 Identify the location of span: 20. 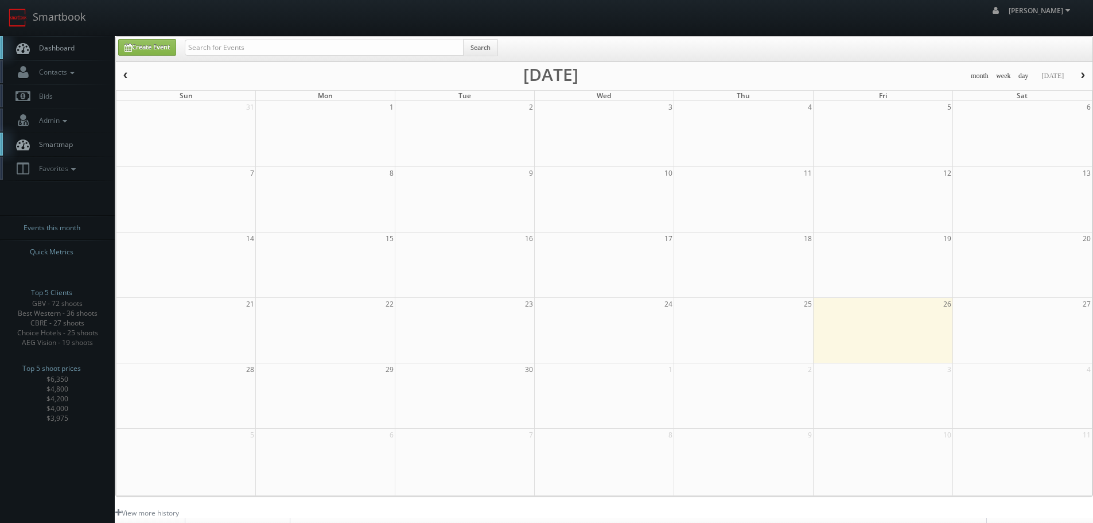
(1087, 238).